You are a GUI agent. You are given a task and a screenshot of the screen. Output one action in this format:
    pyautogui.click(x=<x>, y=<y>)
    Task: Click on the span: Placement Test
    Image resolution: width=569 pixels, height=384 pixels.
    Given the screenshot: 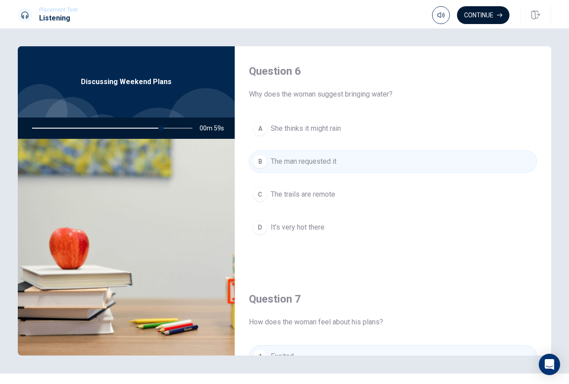 What is the action you would take?
    pyautogui.click(x=58, y=10)
    